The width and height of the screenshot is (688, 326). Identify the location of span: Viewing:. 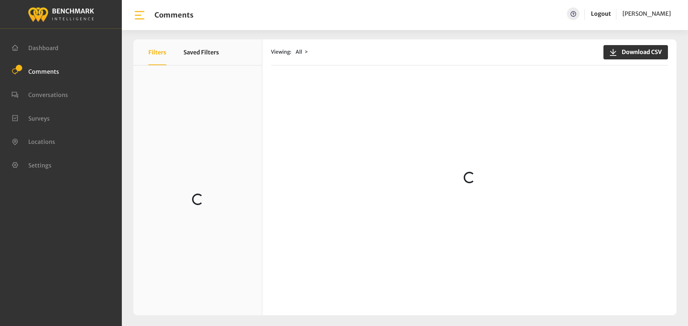
(281, 52).